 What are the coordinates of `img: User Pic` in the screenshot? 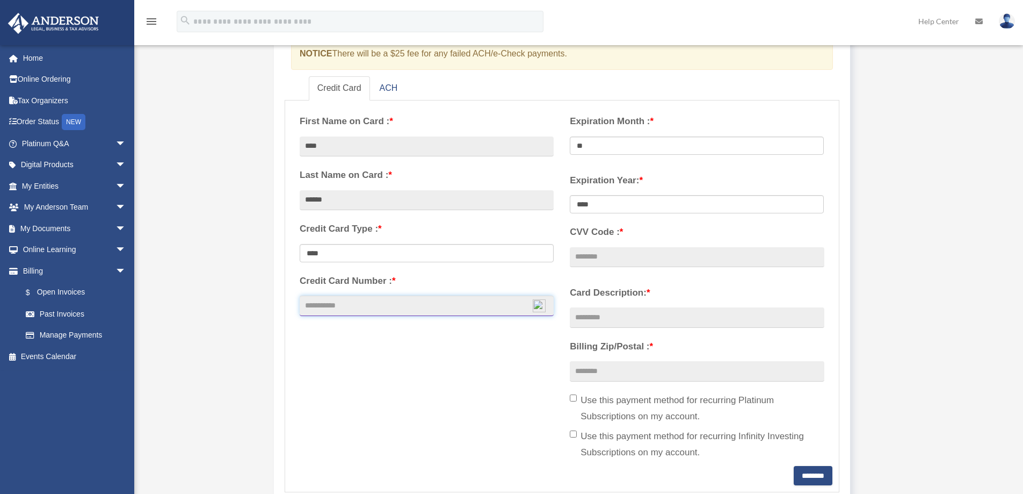 It's located at (1007, 21).